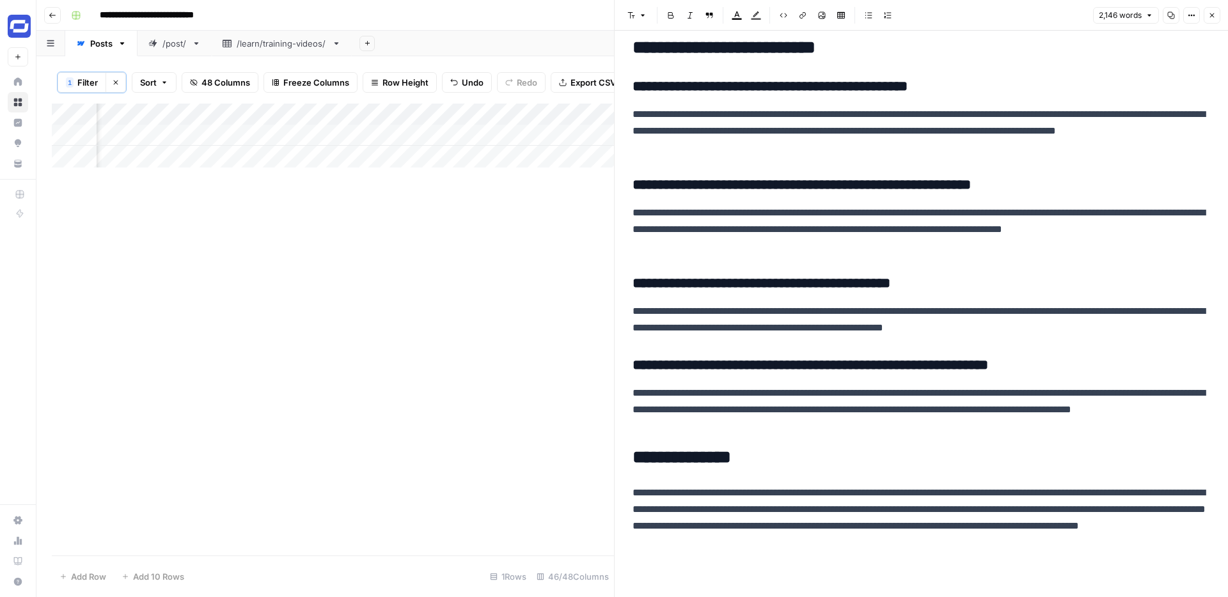  I want to click on img: Synthesia Logo, so click(19, 26).